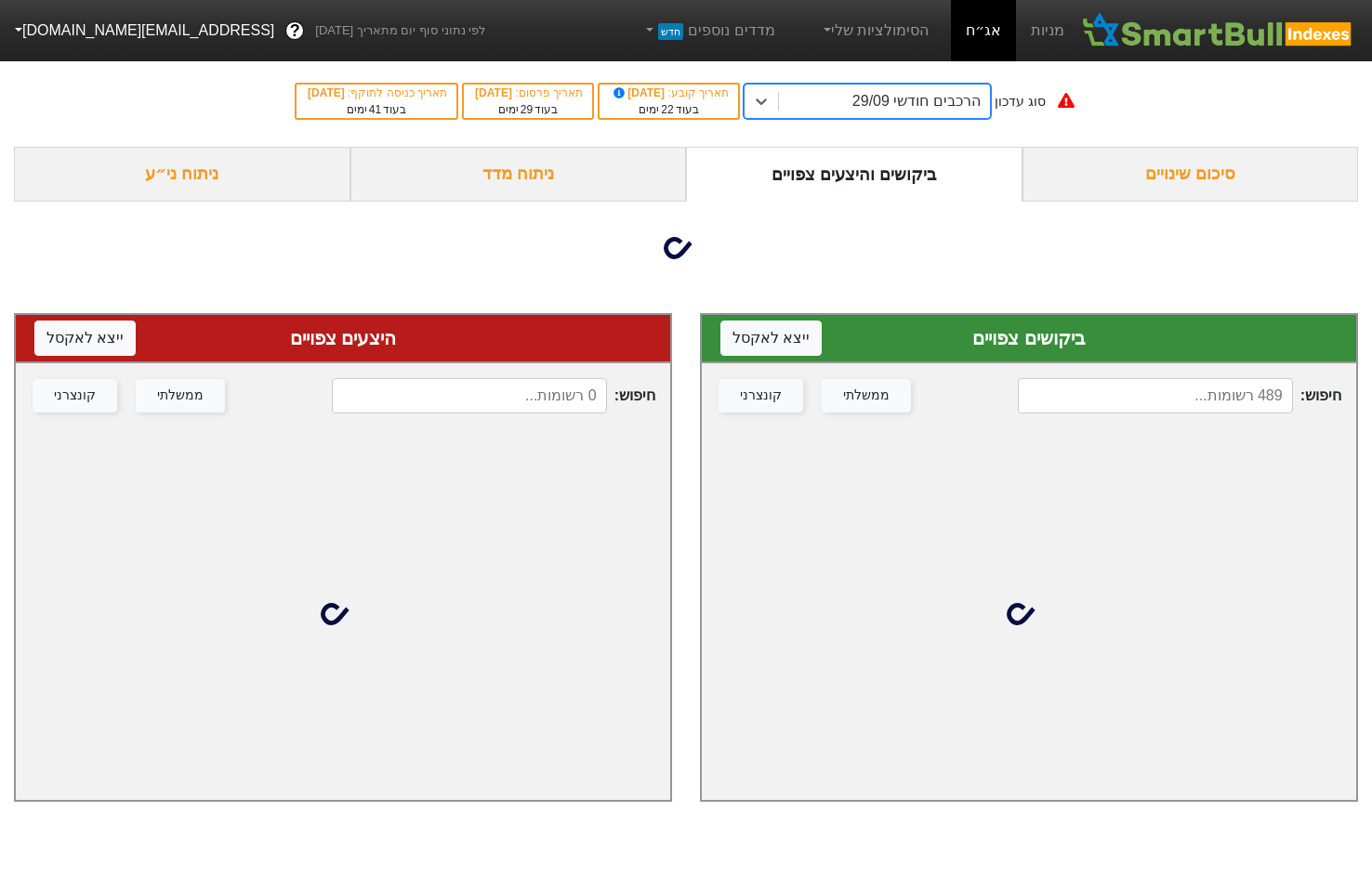 Image resolution: width=1372 pixels, height=877 pixels. Describe the element at coordinates (1029, 338) in the screenshot. I see `div: ביקושים צפויים` at that location.